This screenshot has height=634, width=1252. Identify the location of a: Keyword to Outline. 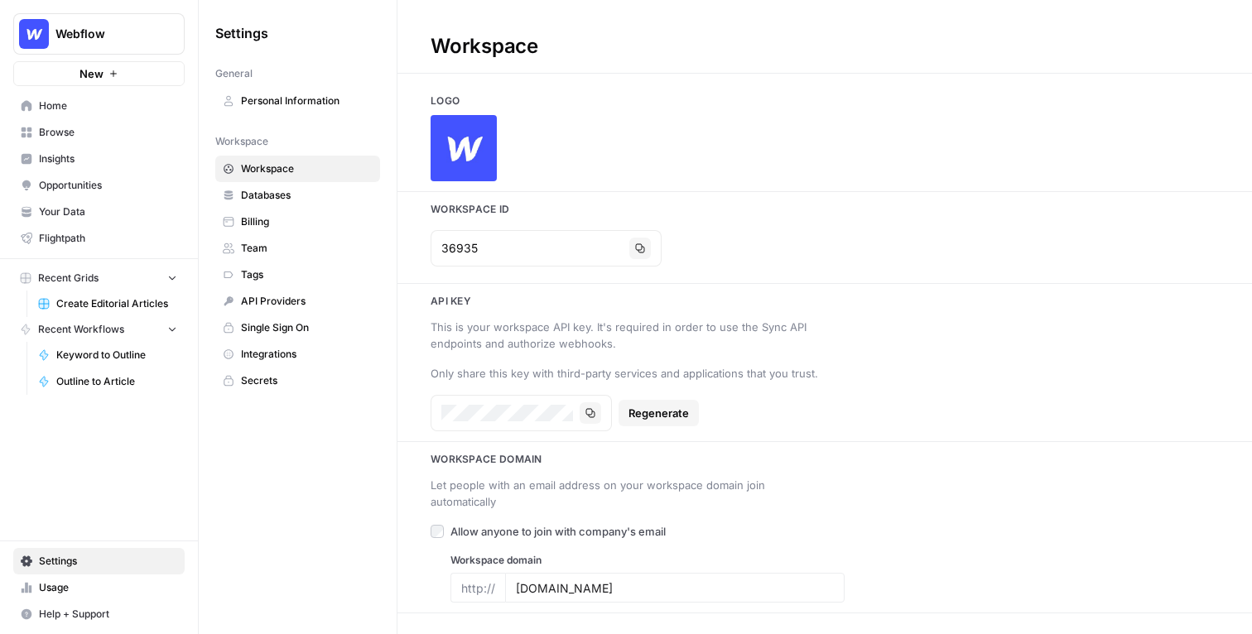
(108, 355).